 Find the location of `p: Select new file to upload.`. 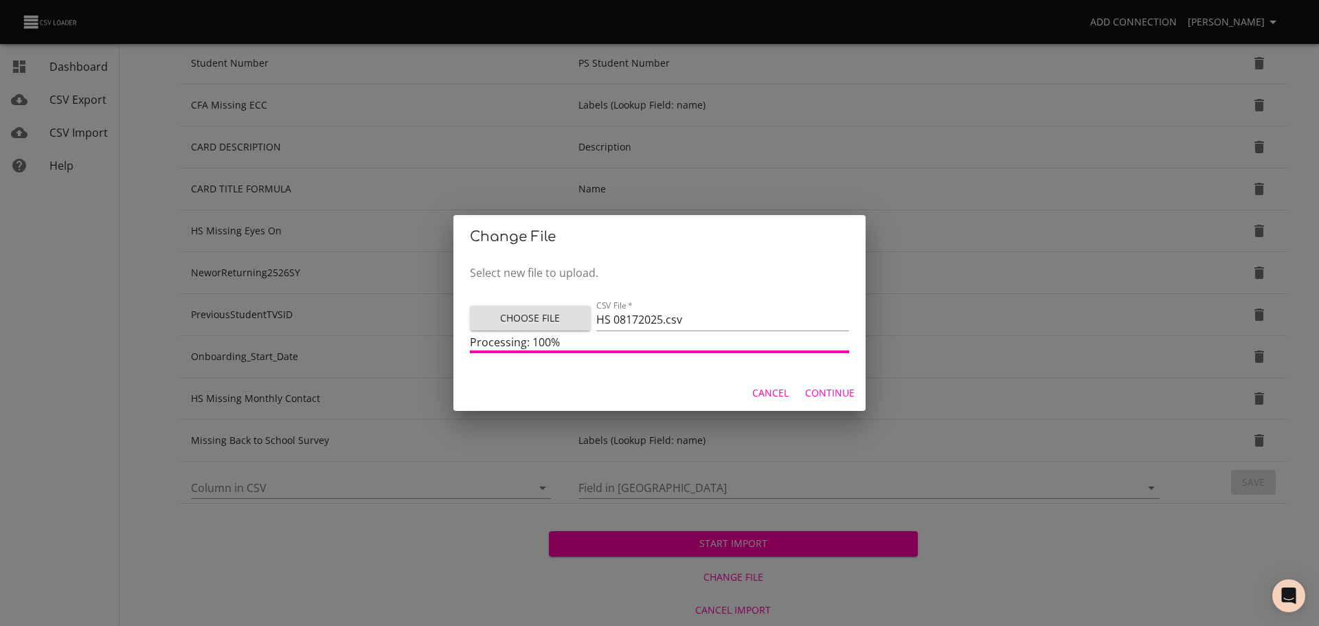

p: Select new file to upload. is located at coordinates (659, 273).